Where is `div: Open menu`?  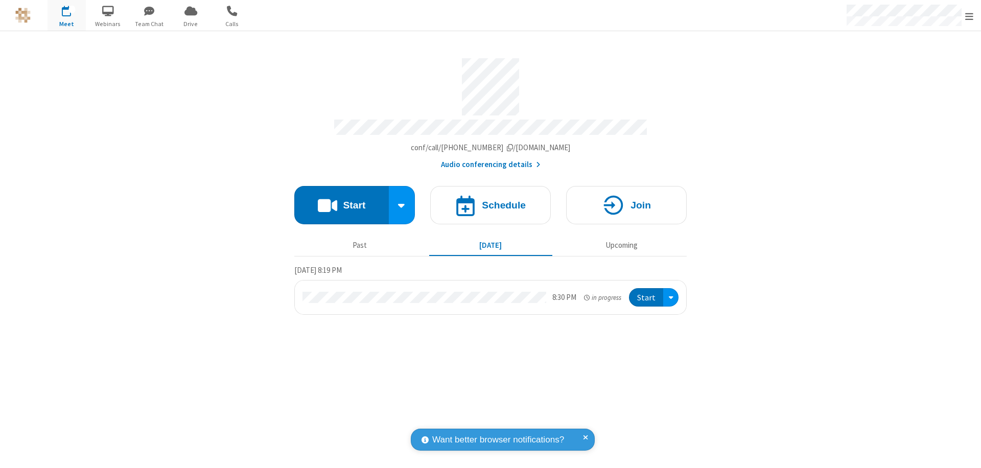
div: Open menu is located at coordinates (671, 297).